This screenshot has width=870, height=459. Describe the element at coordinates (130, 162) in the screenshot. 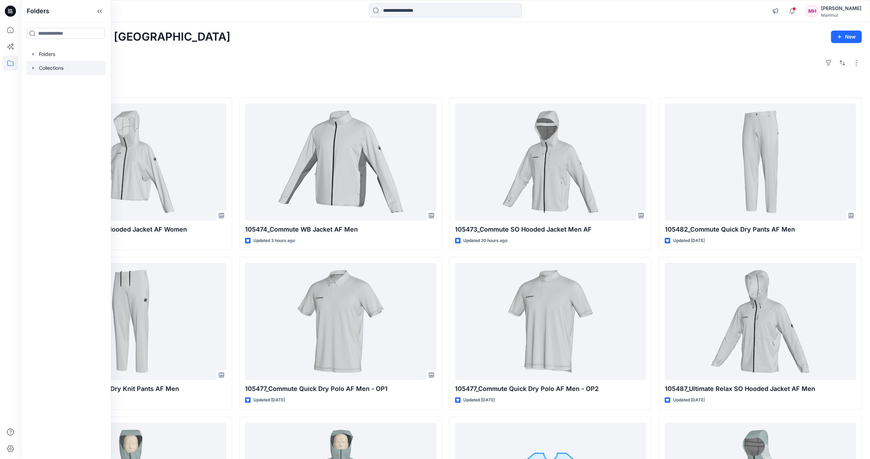

I see `a: 105475_Commute Light Hooded Jacket AF Women` at that location.